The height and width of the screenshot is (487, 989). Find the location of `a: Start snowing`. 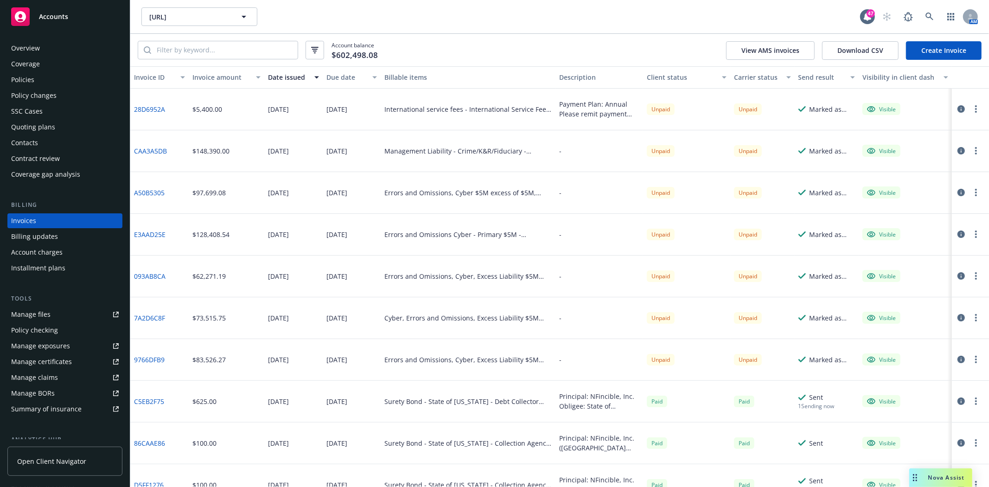

a: Start snowing is located at coordinates (887, 17).